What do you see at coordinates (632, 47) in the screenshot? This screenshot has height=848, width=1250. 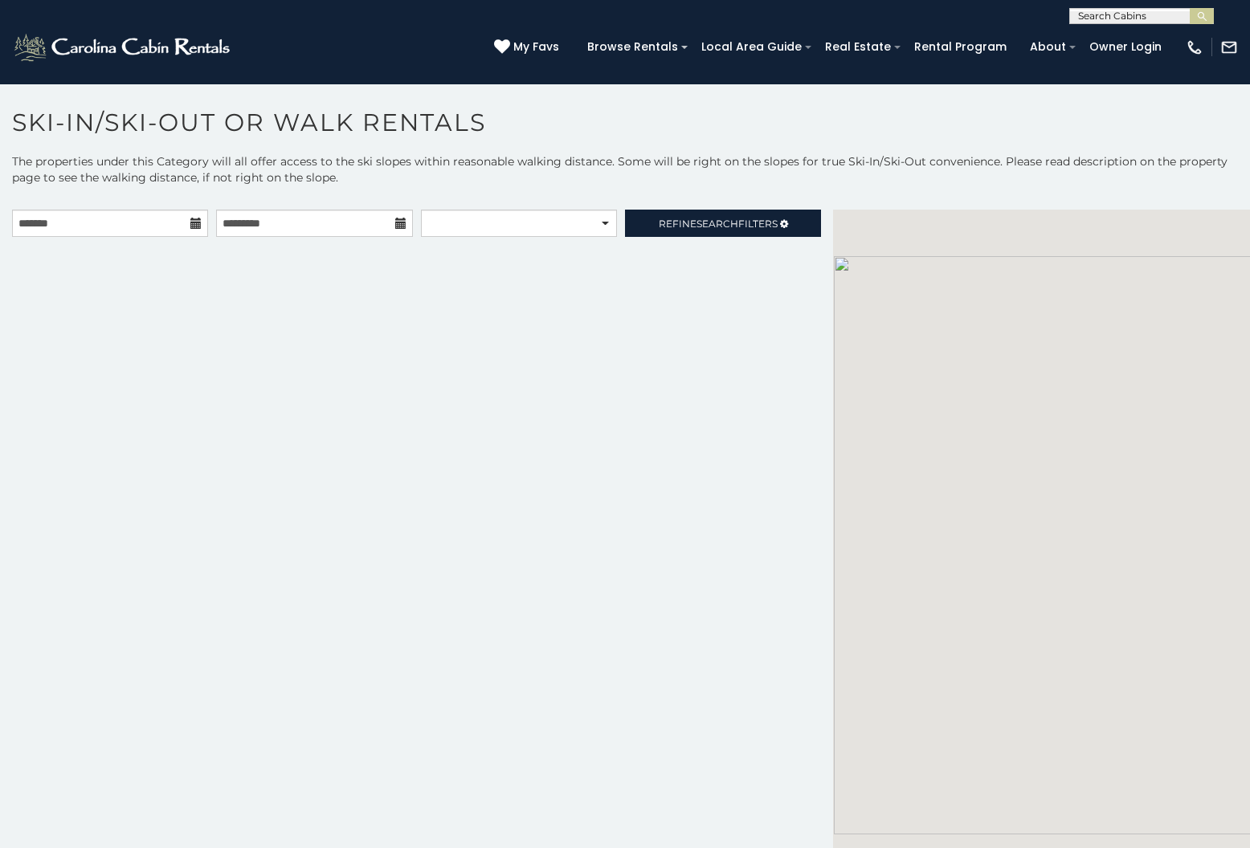 I see `a: Browse Rentals` at bounding box center [632, 47].